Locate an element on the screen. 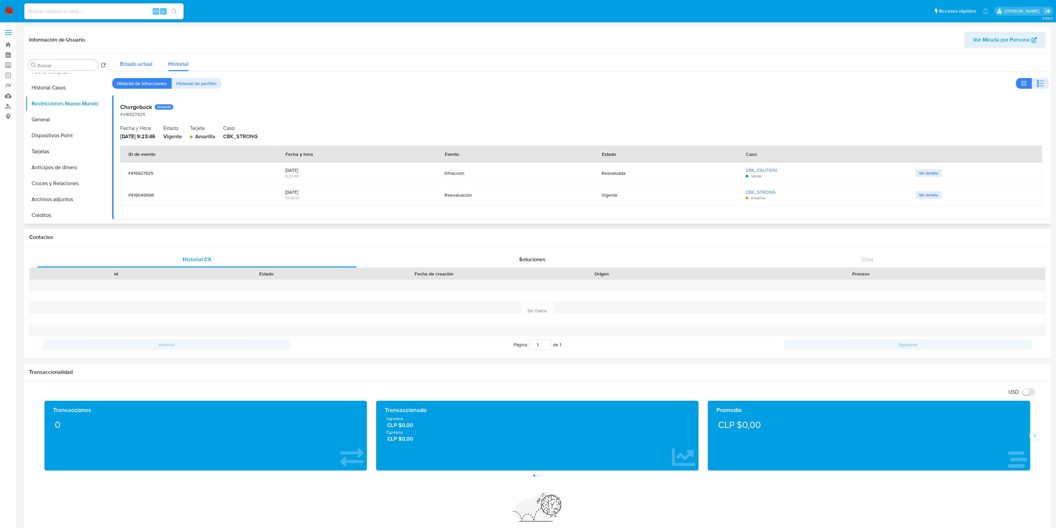 The height and width of the screenshot is (528, 1056). span: s is located at coordinates (163, 11).